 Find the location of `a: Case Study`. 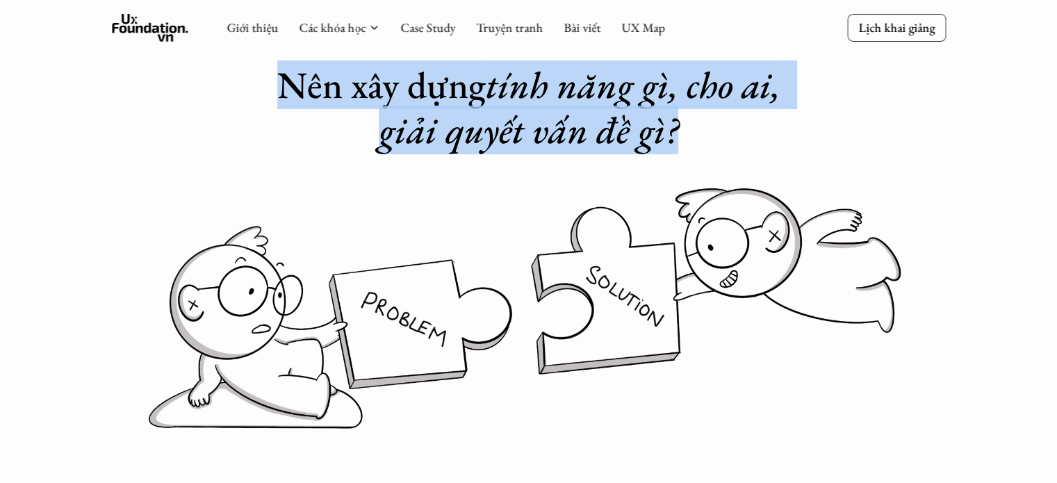

a: Case Study is located at coordinates (427, 27).